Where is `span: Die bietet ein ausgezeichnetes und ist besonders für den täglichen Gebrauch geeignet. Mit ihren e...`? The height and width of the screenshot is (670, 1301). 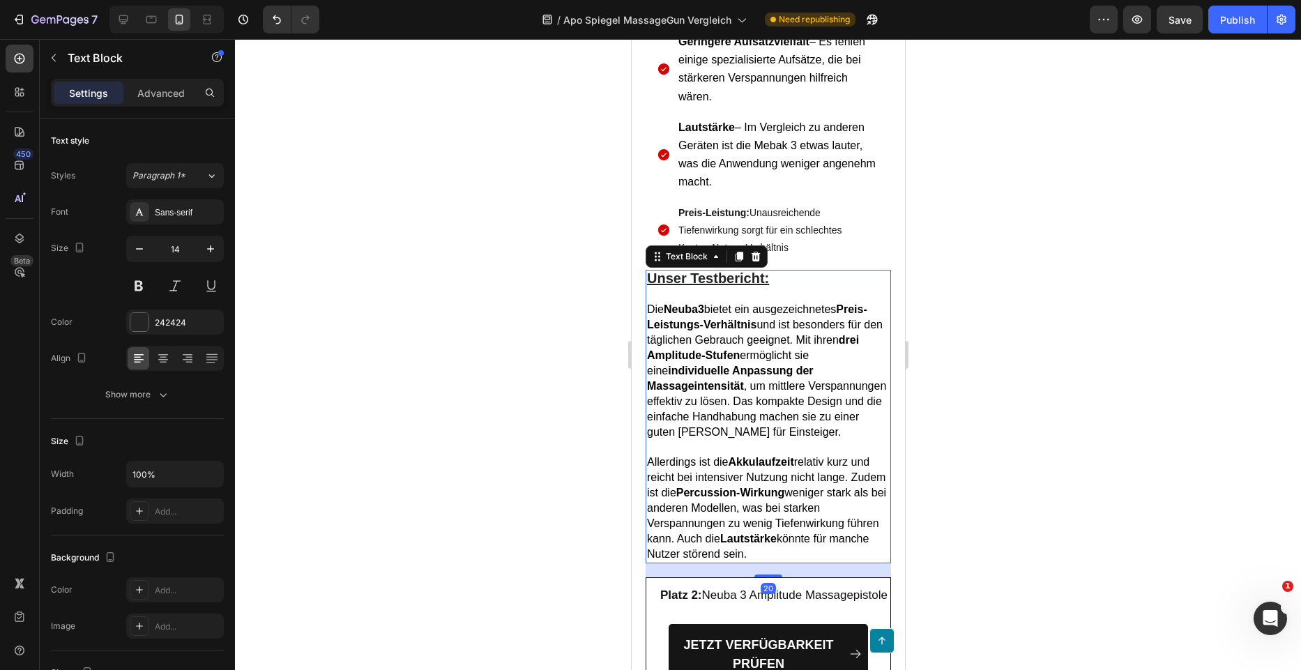
span: Die bietet ein ausgezeichnetes und ist besonders für den täglichen Gebrauch geeignet. Mit ihren e... is located at coordinates (135, 331).